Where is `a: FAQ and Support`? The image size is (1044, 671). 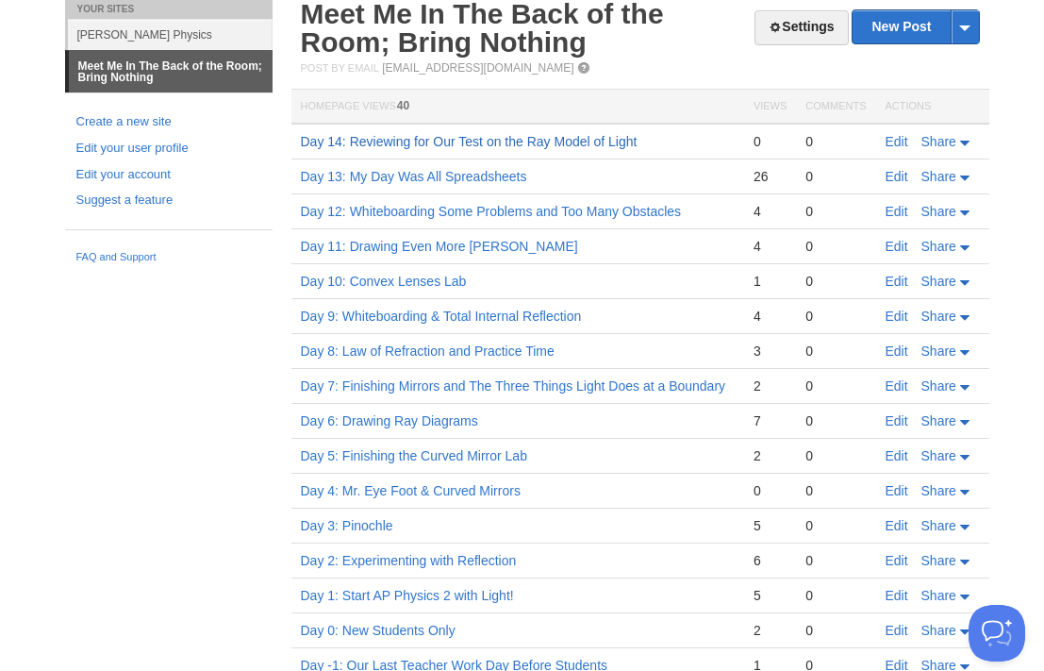
a: FAQ and Support is located at coordinates (169, 258).